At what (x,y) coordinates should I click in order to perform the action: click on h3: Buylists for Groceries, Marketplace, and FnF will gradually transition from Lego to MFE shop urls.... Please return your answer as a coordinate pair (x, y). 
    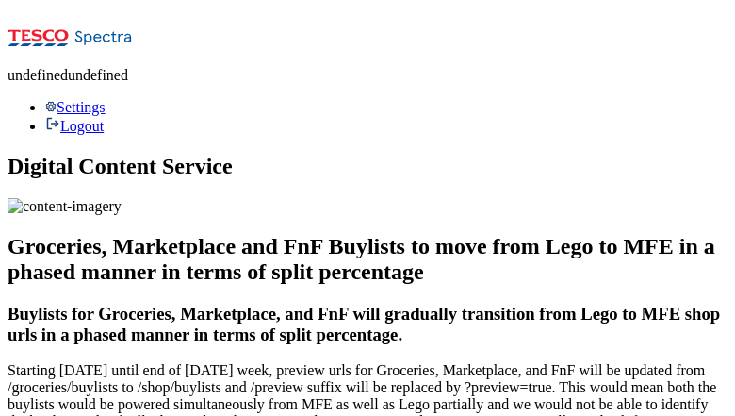
    Looking at the image, I should click on (367, 324).